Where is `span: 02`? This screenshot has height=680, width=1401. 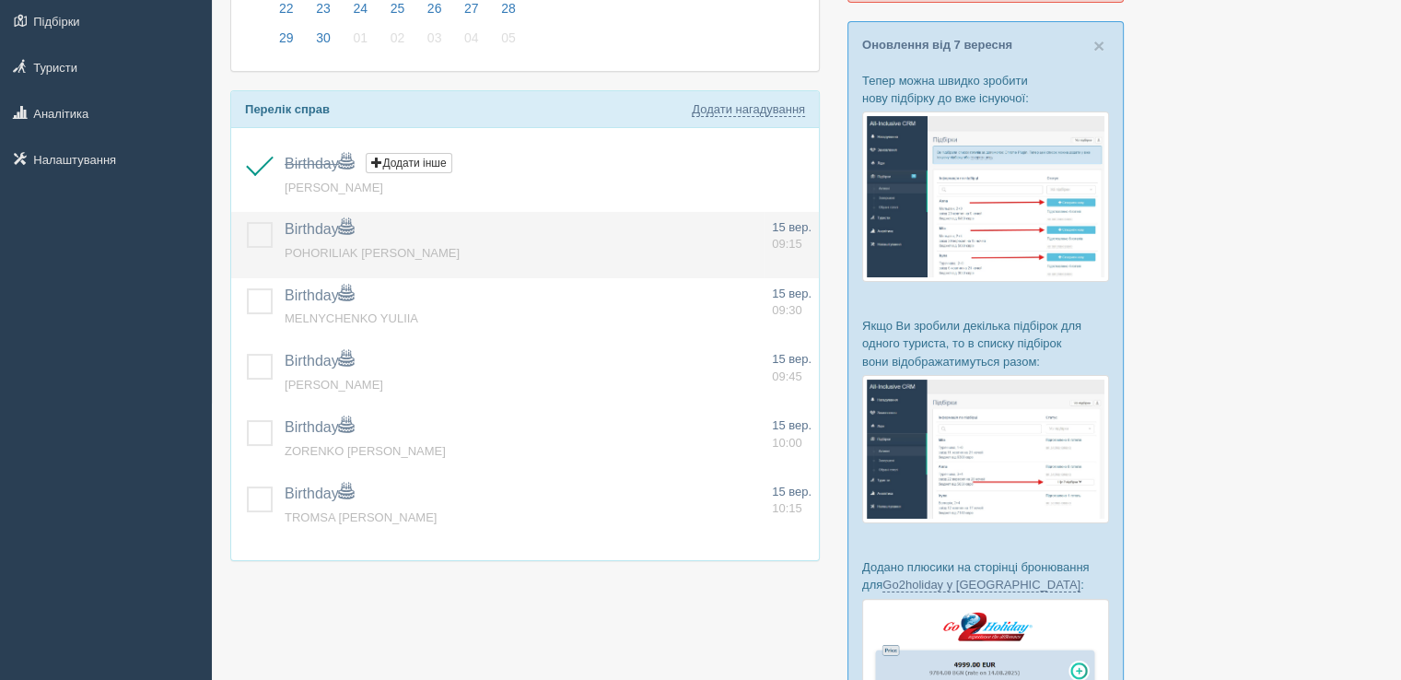 span: 02 is located at coordinates (398, 38).